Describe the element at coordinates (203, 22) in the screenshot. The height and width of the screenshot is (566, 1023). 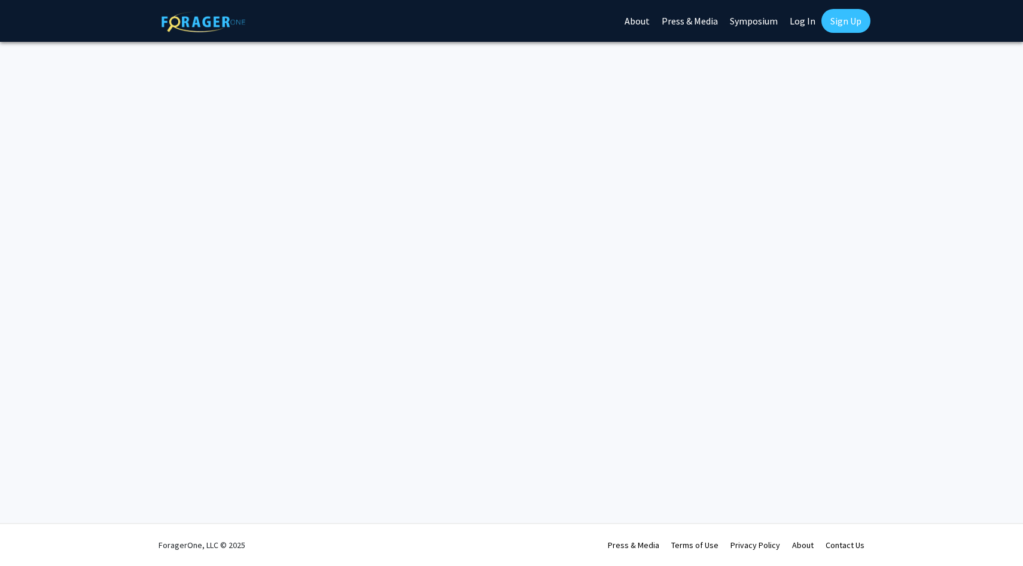
I see `img: ForagerOne Logo` at that location.